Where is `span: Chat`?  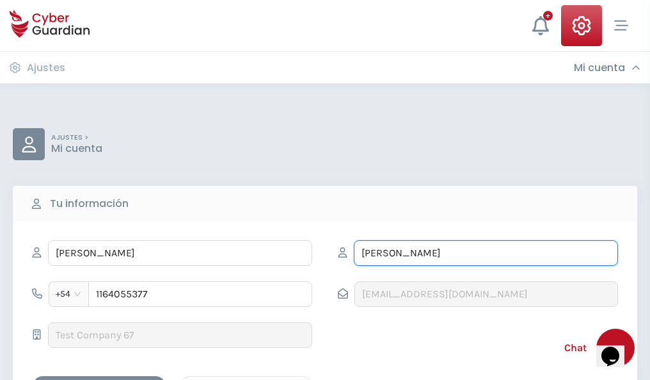
span: Chat is located at coordinates (576, 348).